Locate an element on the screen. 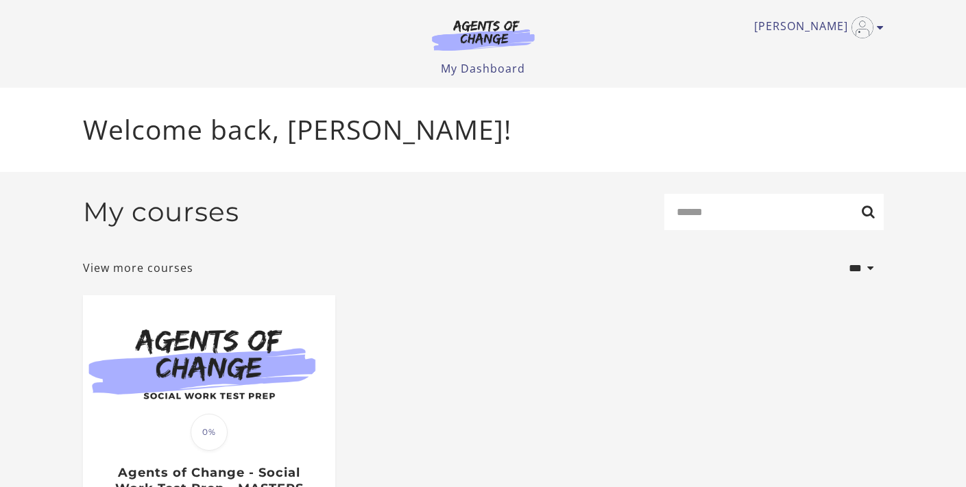  img: Agents of Change Logo is located at coordinates (483, 35).